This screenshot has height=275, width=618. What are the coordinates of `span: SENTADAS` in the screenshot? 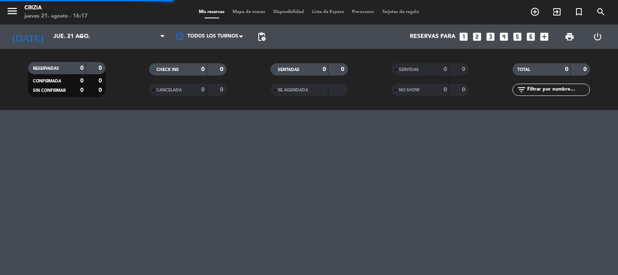 It's located at (288, 70).